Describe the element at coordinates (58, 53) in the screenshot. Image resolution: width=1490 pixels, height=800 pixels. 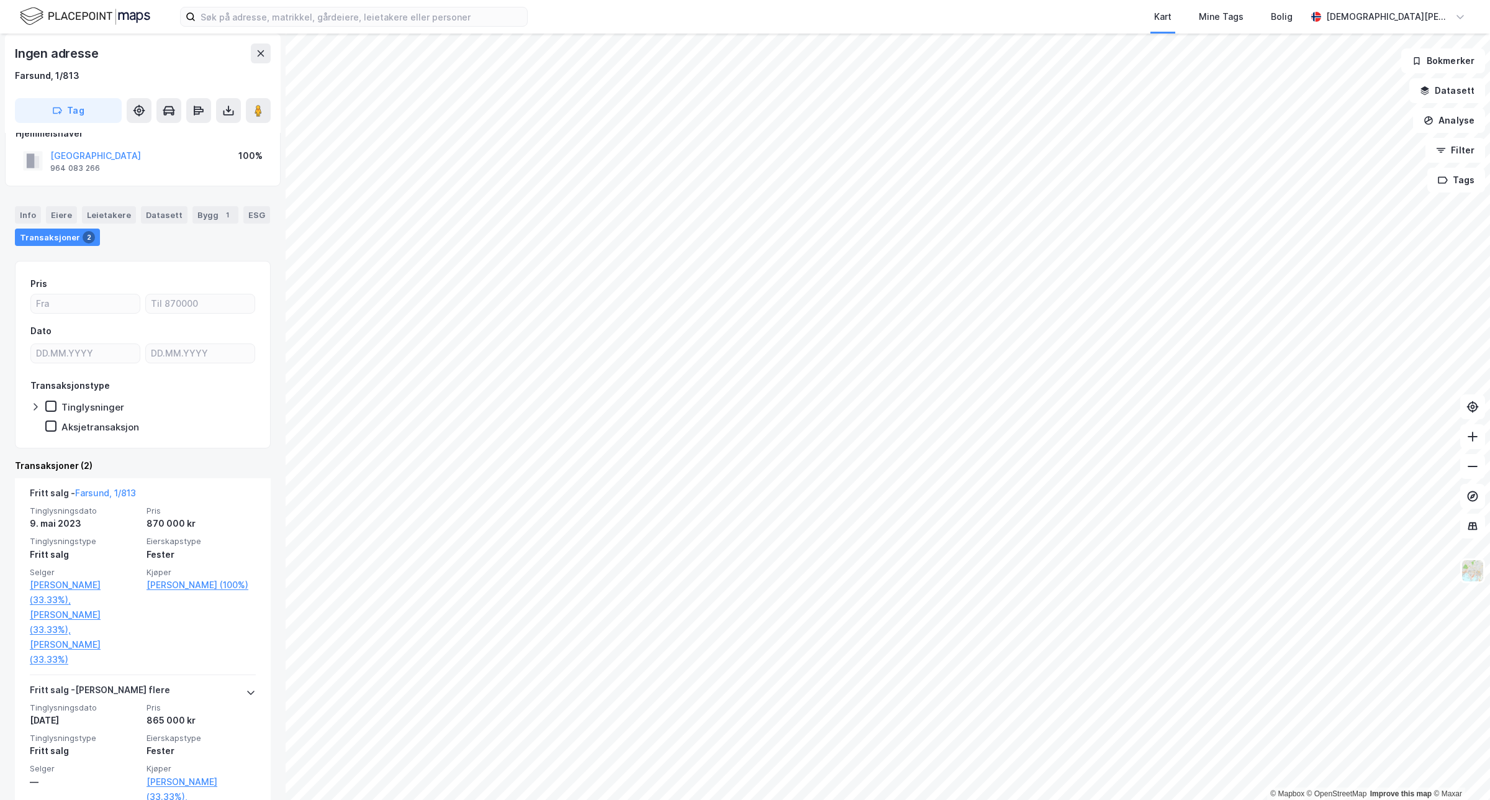
I see `div: Ingen adresse` at that location.